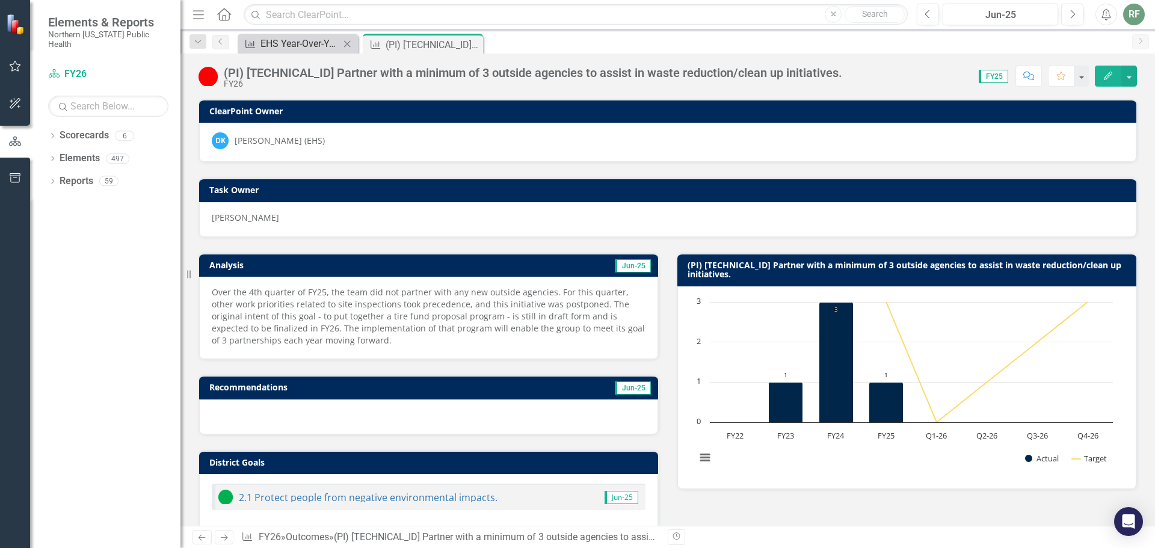 This screenshot has width=1155, height=548. What do you see at coordinates (670, 111) in the screenshot?
I see `h3: ClearPoint Owner` at bounding box center [670, 111].